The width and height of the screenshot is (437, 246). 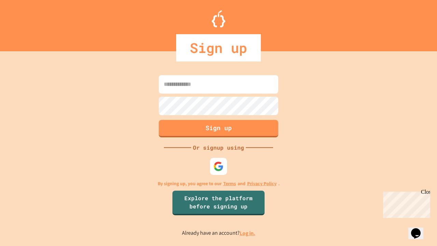 I want to click on button: Sign up, so click(x=218, y=128).